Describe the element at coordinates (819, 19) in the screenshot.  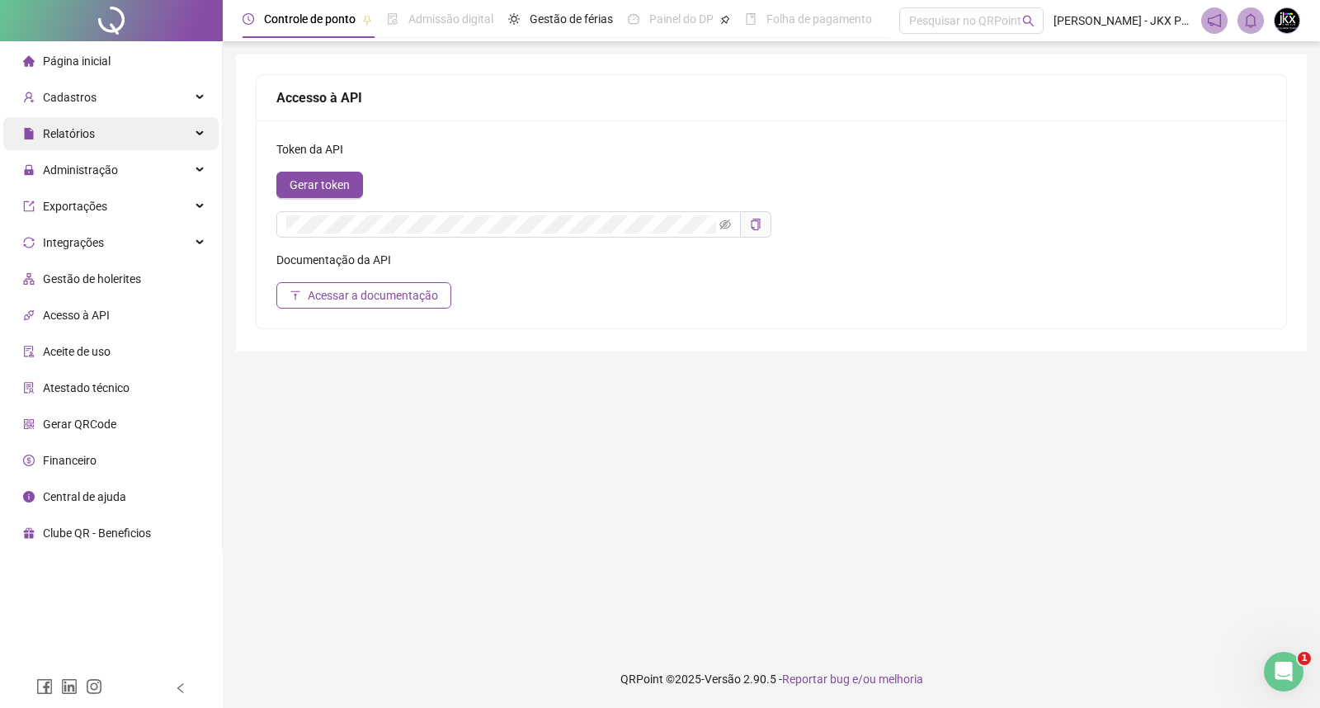
I see `span: Folha de pagamento` at that location.